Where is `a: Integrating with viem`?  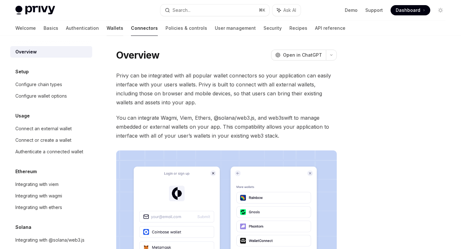
a: Integrating with viem is located at coordinates (51, 184).